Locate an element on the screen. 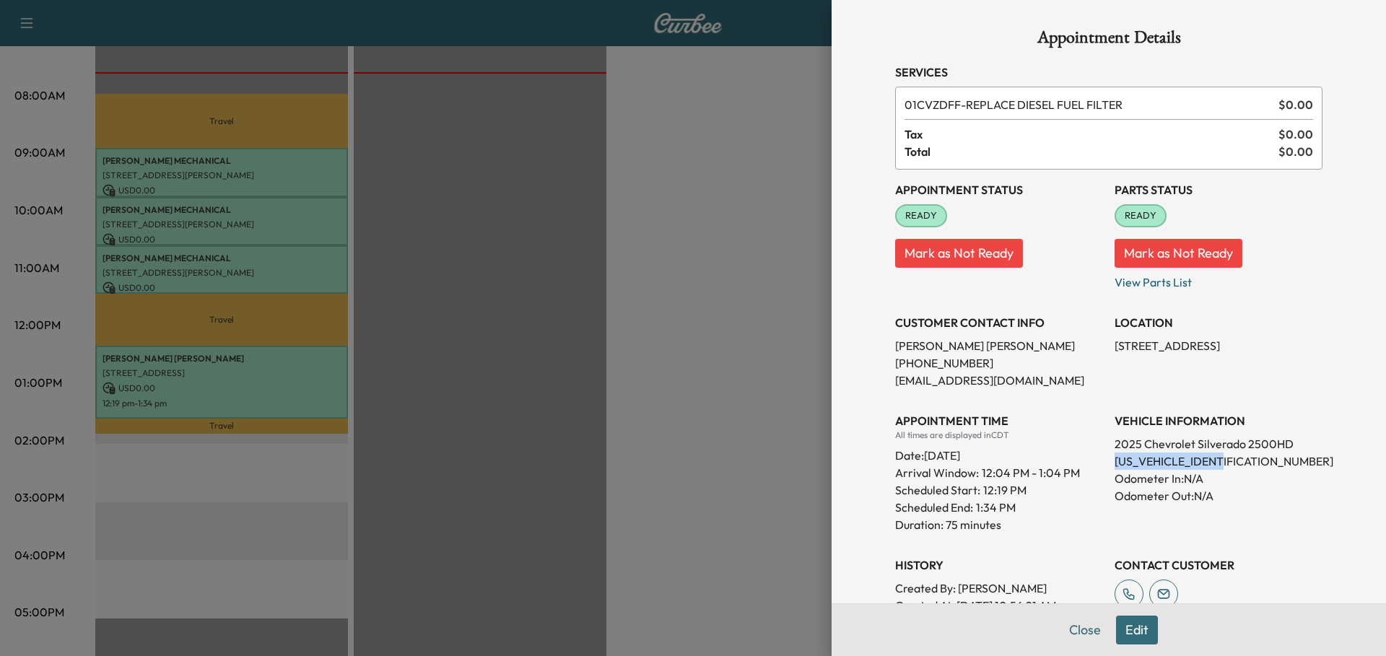 Image resolution: width=1386 pixels, height=656 pixels. span: REPLACE DIESEL FUEL FILTER is located at coordinates (1088, 105).